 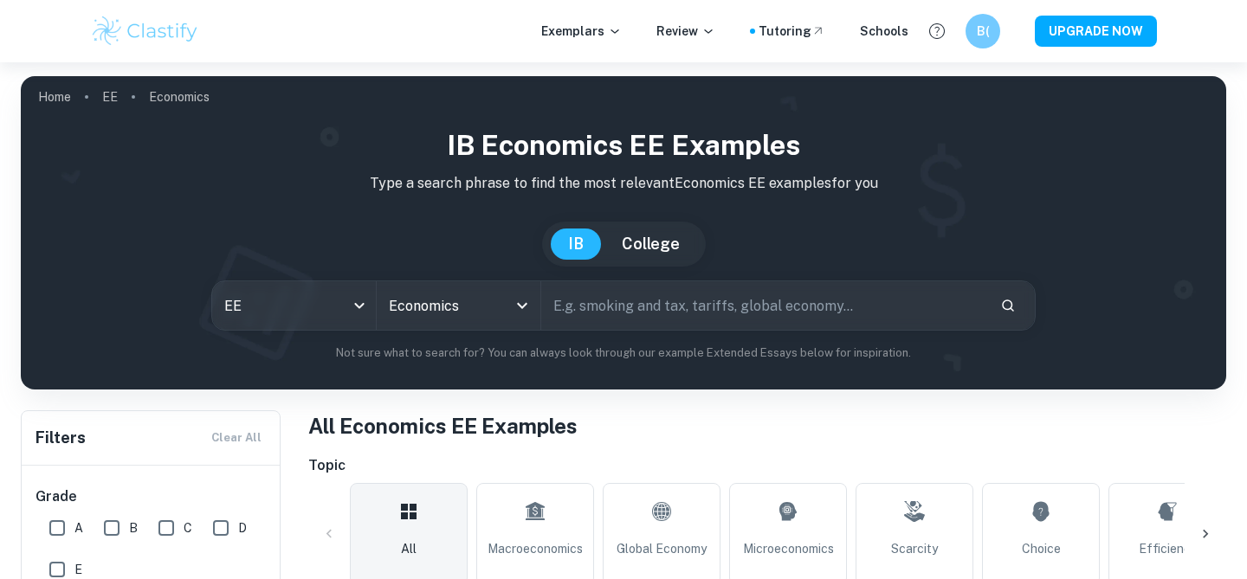 I want to click on p: Type a search phrase to find the most relevant Economics EE examples for you, so click(x=624, y=184).